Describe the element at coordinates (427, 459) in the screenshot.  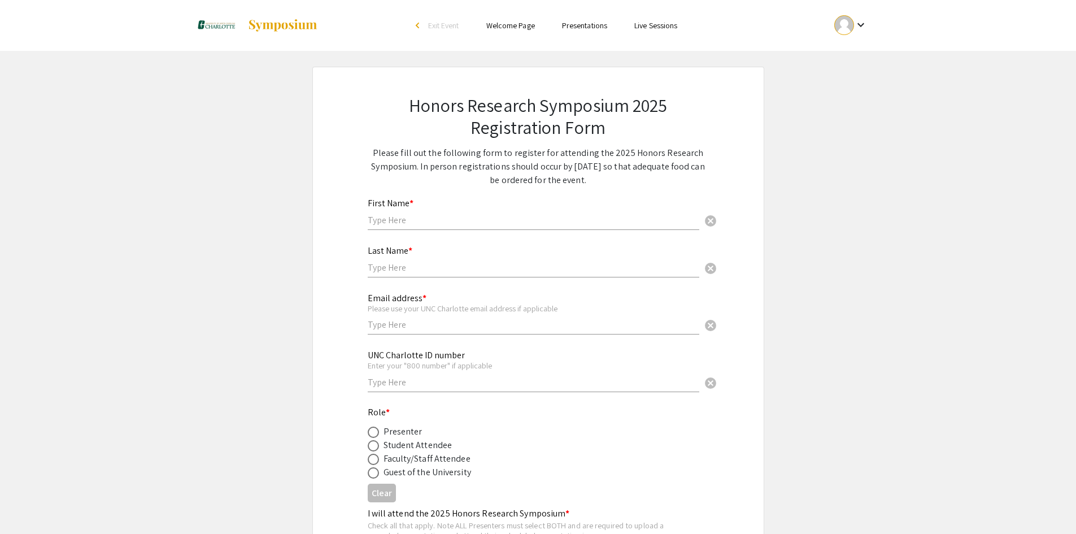
I see `div: Faculty/Staff Attendee` at that location.